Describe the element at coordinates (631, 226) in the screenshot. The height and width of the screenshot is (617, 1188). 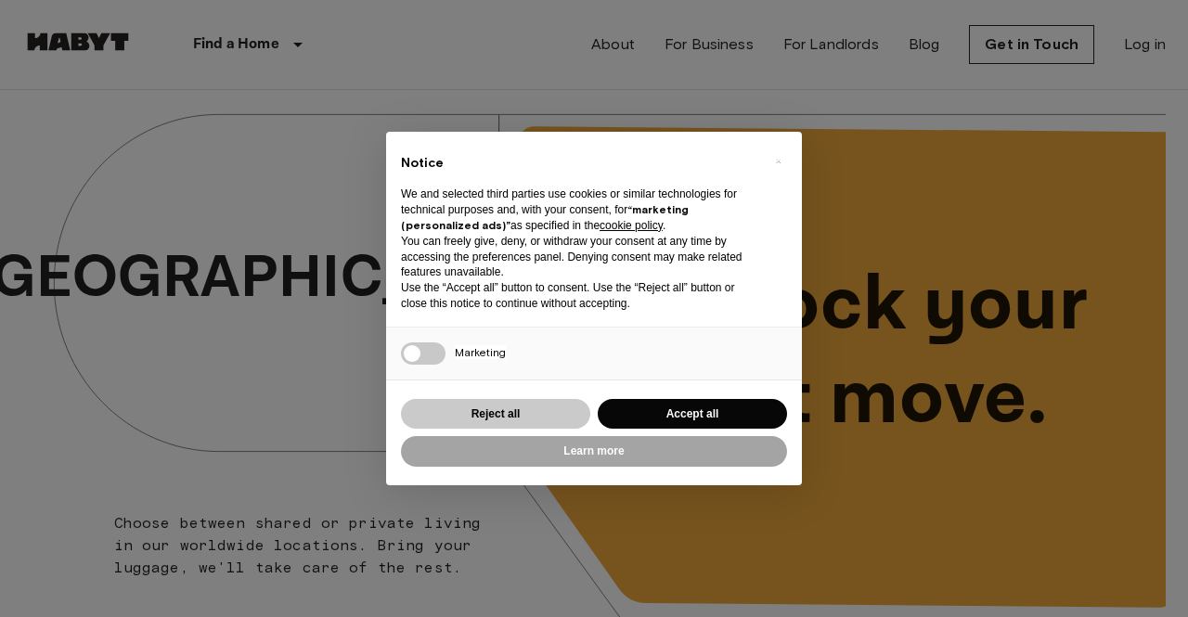
I see `a: cookie policy` at that location.